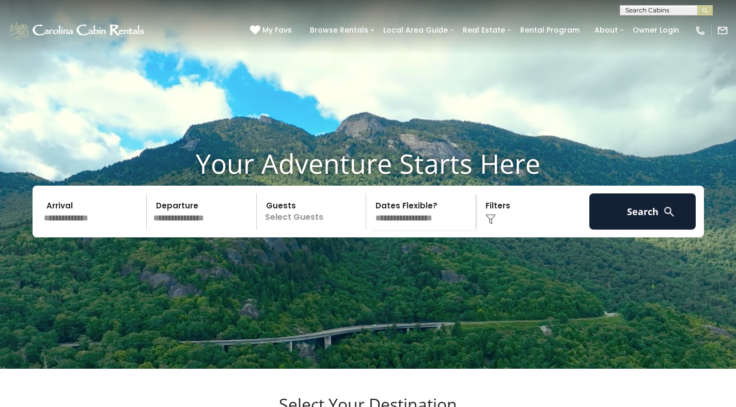  I want to click on a: Local Area Guide, so click(415, 30).